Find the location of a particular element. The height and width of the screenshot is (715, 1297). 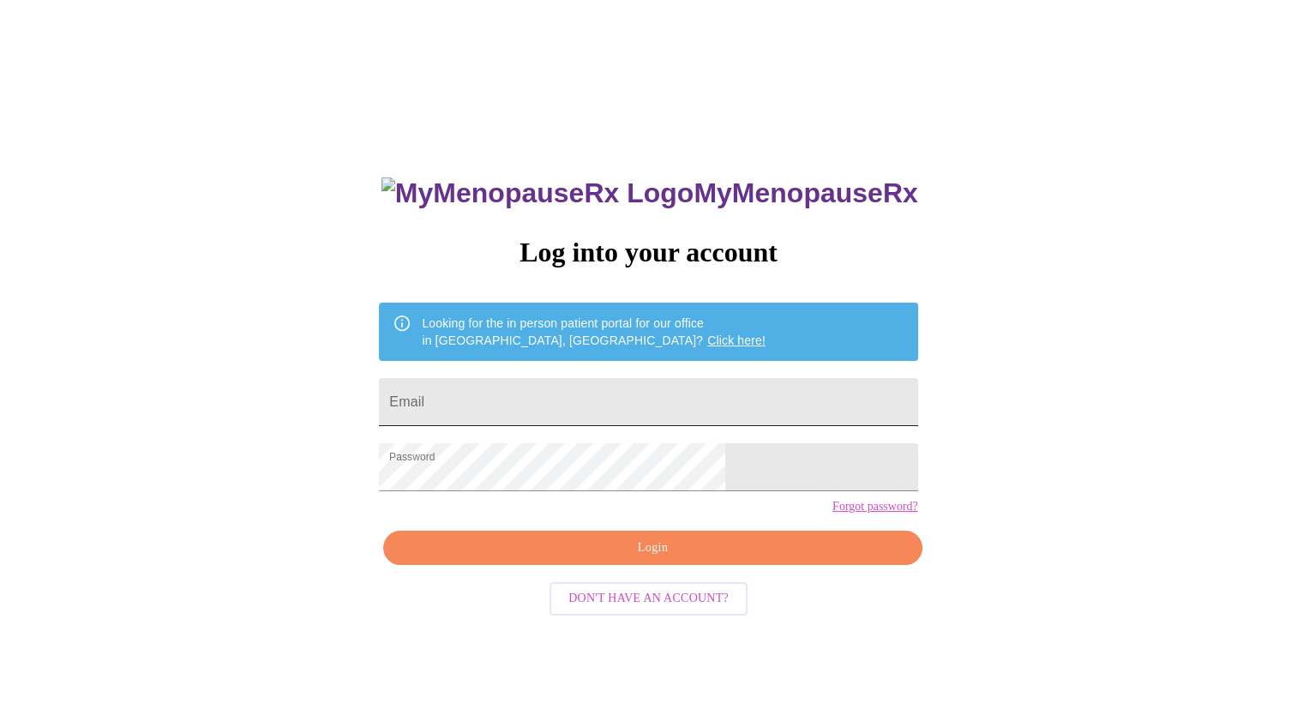

a: Click here! is located at coordinates (736, 340).